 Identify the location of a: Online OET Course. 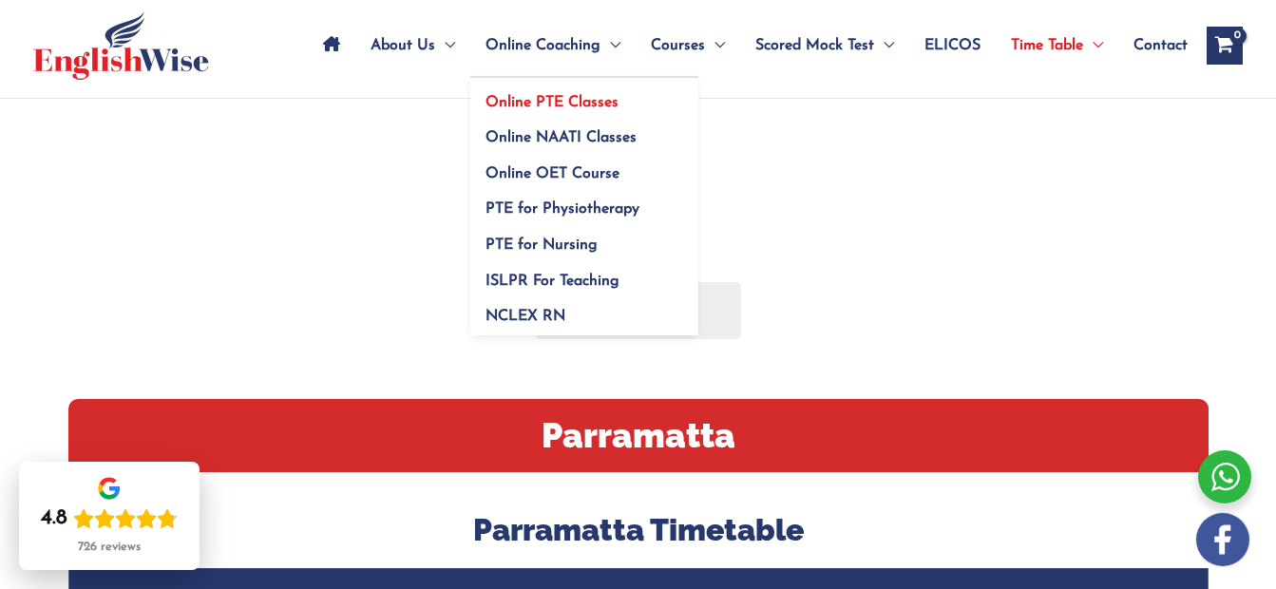
(584, 167).